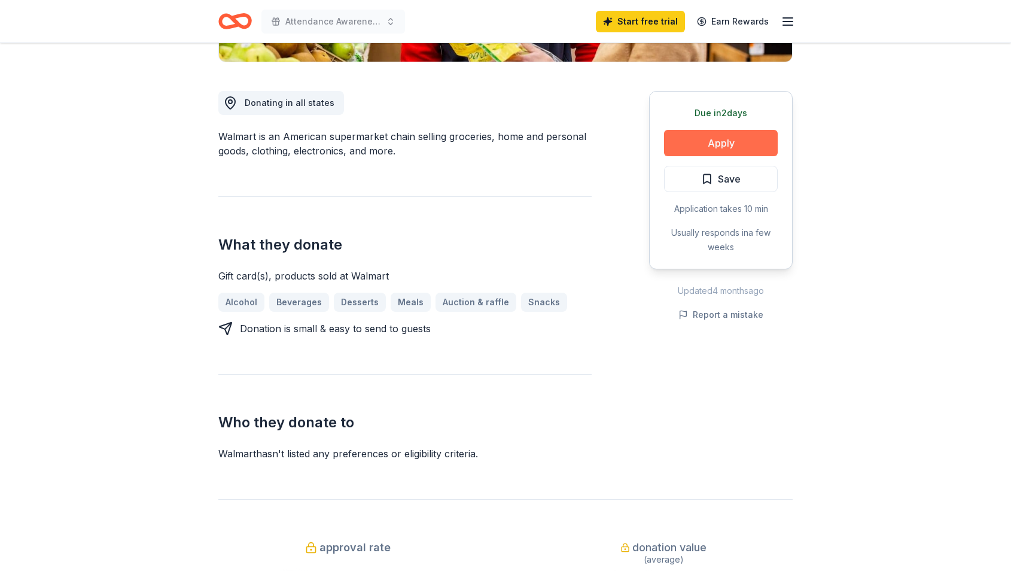  I want to click on div: Walmart hasn ' t listed any preferences or eligibility criteria., so click(405, 454).